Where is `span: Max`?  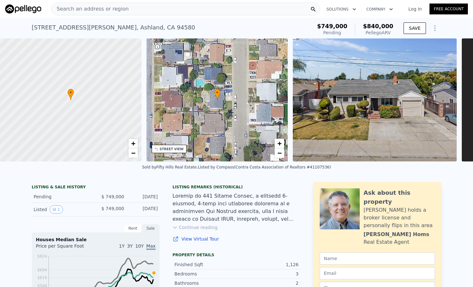 span: Max is located at coordinates (151, 246).